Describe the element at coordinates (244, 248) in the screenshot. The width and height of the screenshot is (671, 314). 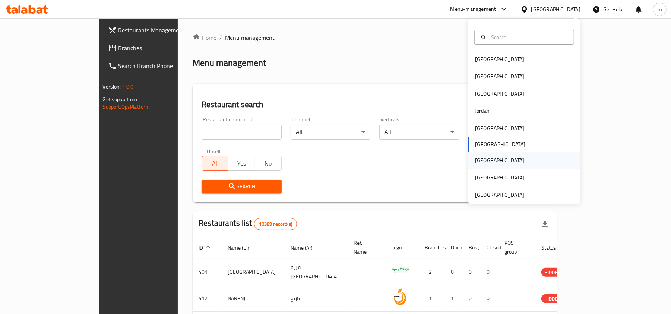
I see `span: Name (En)` at that location.